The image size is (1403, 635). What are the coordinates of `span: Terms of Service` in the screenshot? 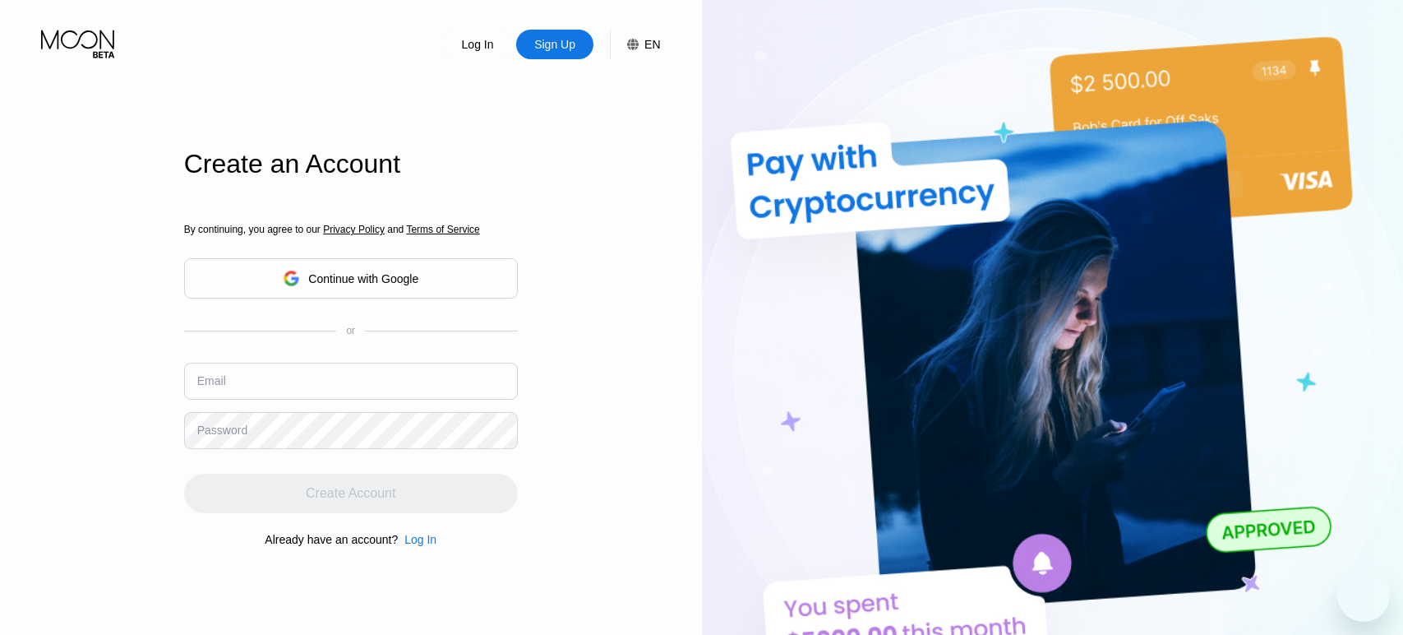 It's located at (442, 229).